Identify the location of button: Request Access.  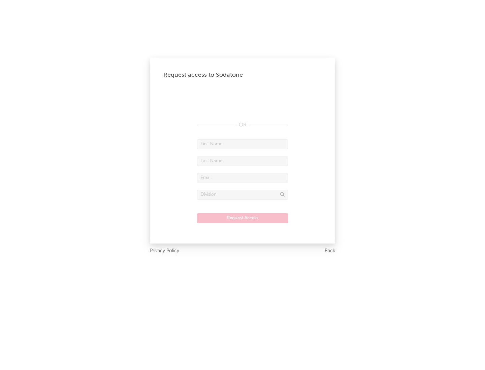
(242, 218).